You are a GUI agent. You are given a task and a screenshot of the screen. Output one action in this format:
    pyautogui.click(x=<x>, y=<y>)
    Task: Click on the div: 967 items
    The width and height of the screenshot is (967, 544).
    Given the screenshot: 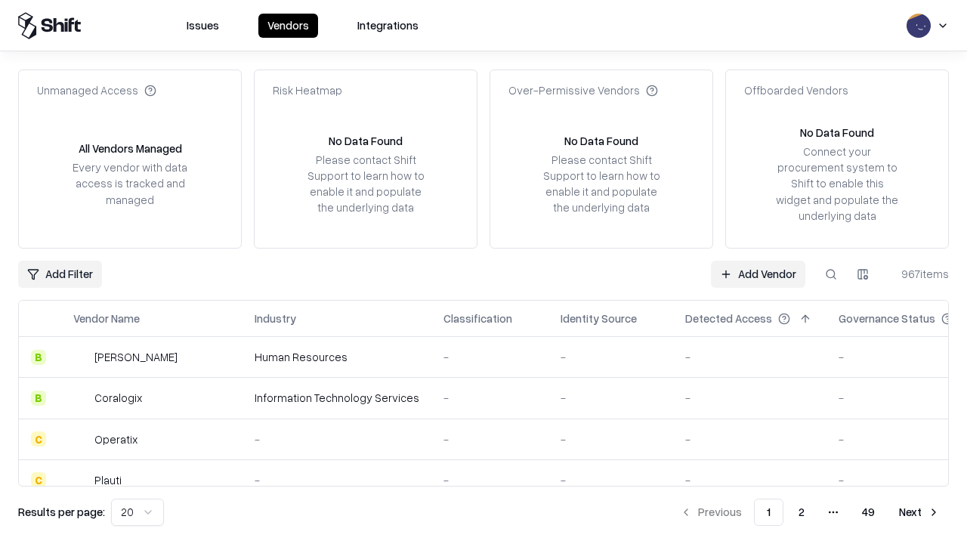 What is the action you would take?
    pyautogui.click(x=919, y=273)
    